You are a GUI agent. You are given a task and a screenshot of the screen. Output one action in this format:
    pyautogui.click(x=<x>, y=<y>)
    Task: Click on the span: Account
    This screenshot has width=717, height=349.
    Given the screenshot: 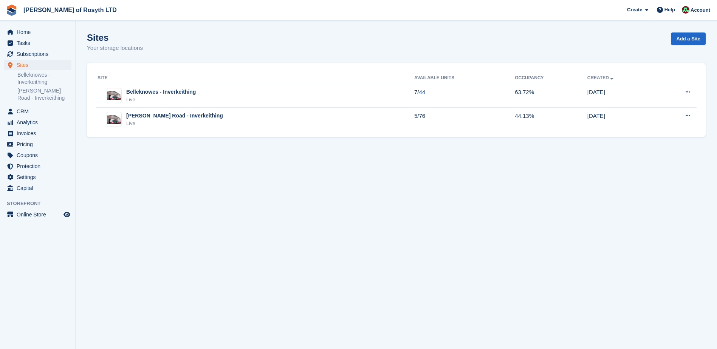 What is the action you would take?
    pyautogui.click(x=701, y=10)
    